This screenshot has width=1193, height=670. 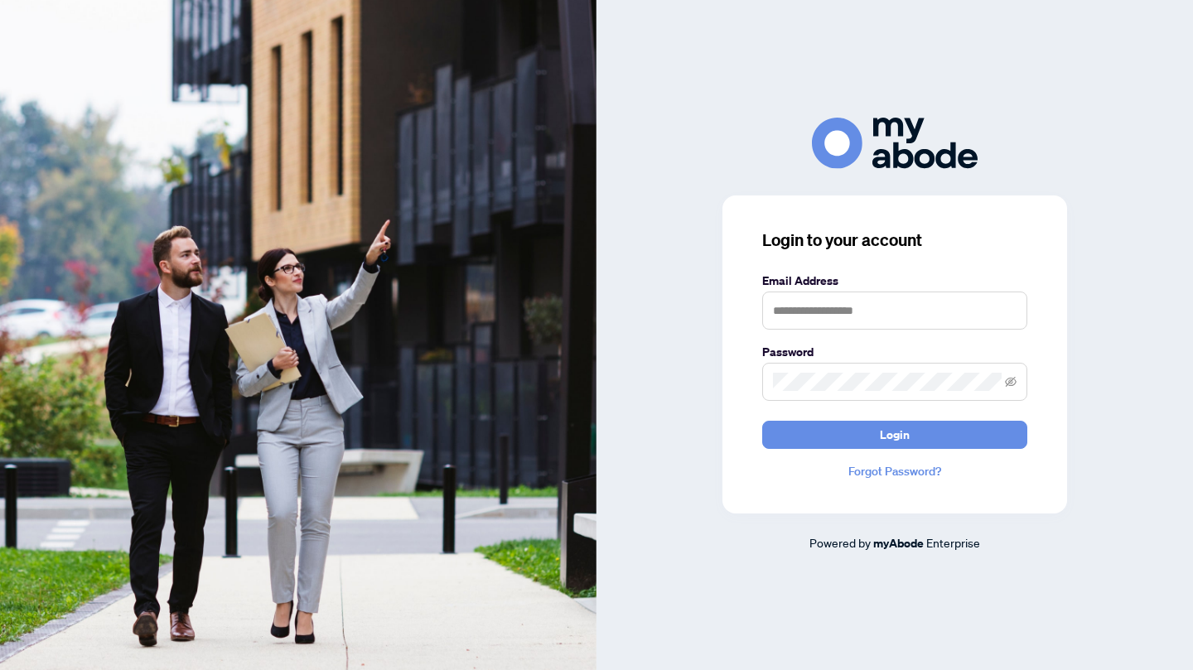 I want to click on span: Powered by, so click(x=840, y=543).